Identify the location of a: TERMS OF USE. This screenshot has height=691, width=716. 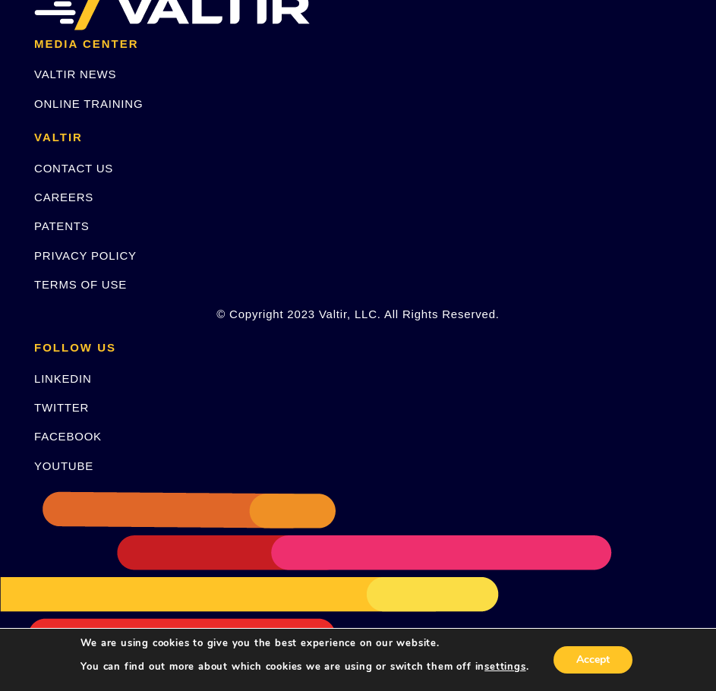
(81, 284).